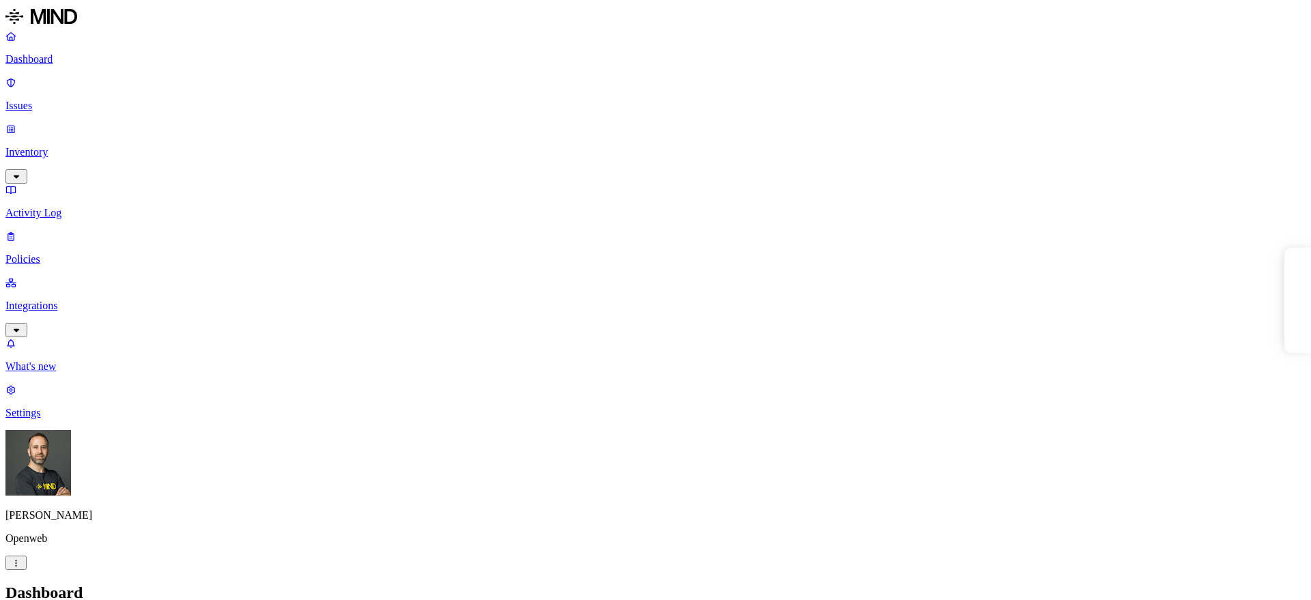 Image resolution: width=1311 pixels, height=600 pixels. What do you see at coordinates (655, 401) in the screenshot?
I see `a: Settings` at bounding box center [655, 401].